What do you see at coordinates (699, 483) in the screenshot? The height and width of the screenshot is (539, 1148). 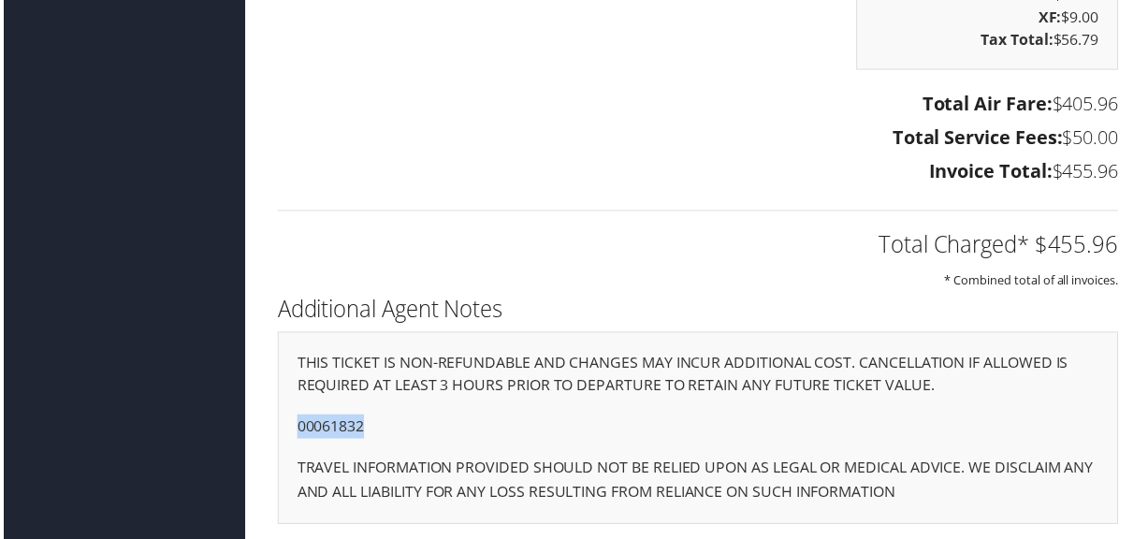 I see `p: TRAVEL INFORMATION PROVIDED SHOULD NOT BE RELIED UPON AS LEGAL OR MEDICAL ADVICE. WE DISCLAIM ANY...` at bounding box center [699, 483].